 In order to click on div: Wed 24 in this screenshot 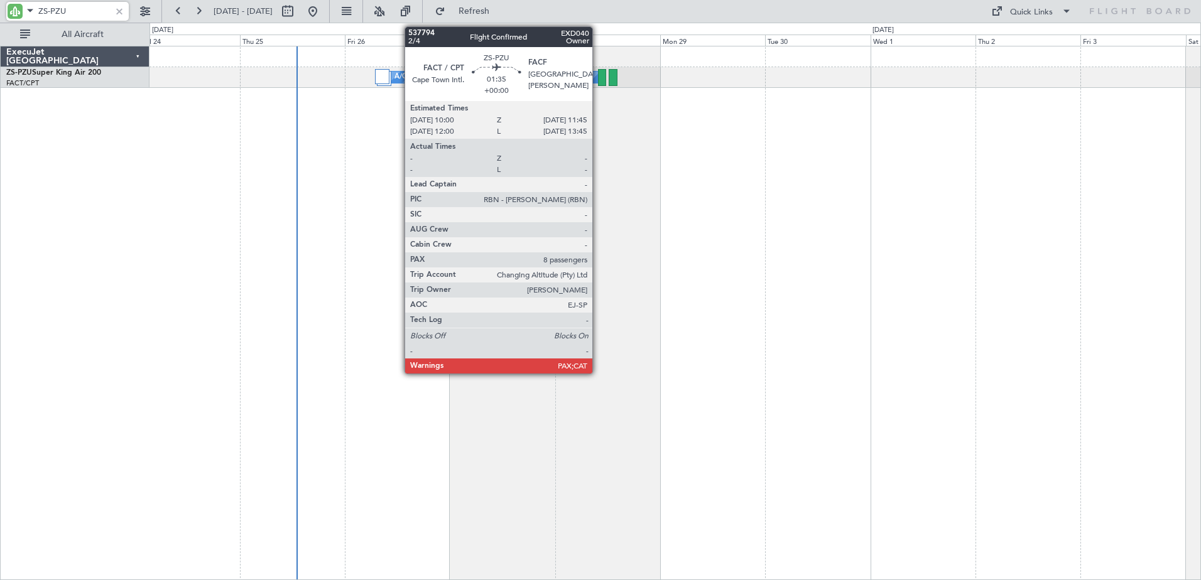, I will do `click(187, 40)`.